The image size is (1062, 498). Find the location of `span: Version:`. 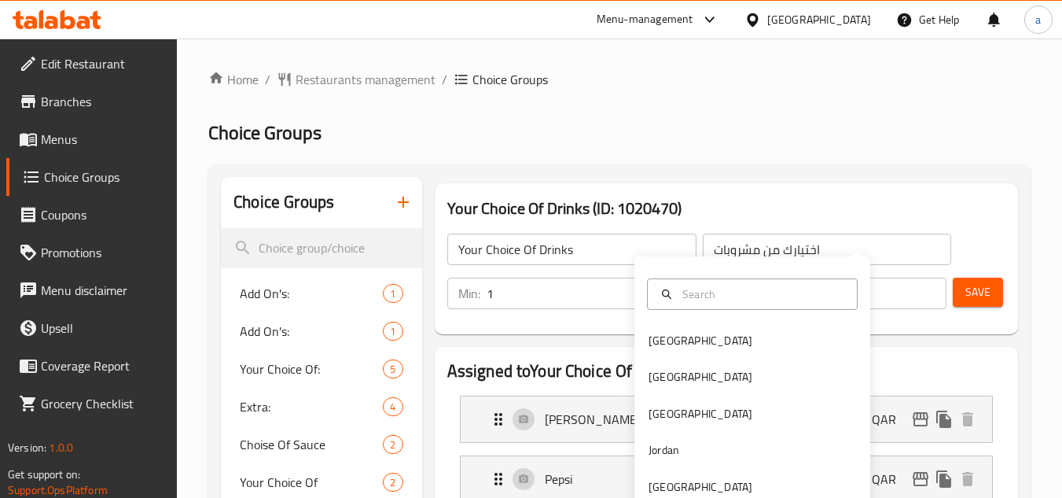

span: Version: is located at coordinates (27, 447).